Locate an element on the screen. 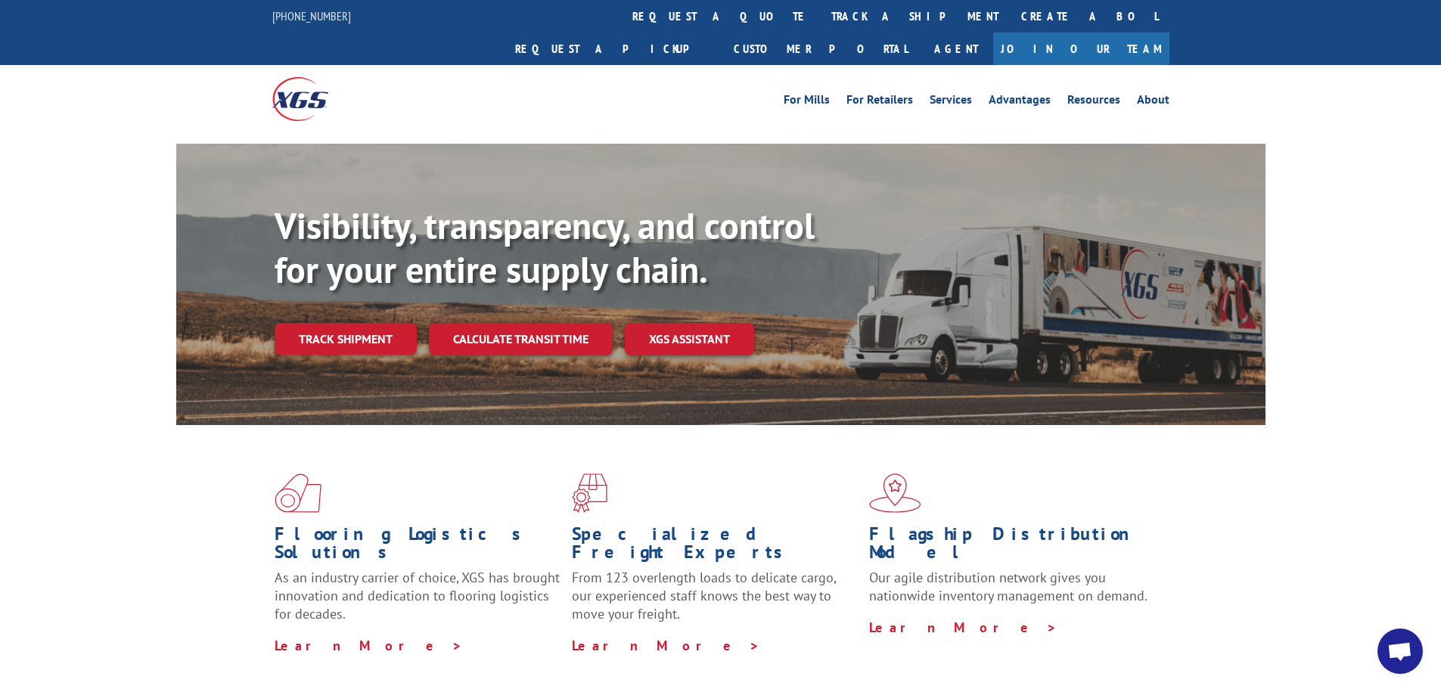 This screenshot has height=689, width=1441. h1: Specialized Freight Experts is located at coordinates (715, 547).